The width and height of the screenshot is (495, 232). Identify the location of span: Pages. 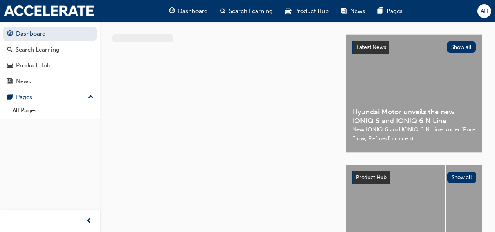
(394, 11).